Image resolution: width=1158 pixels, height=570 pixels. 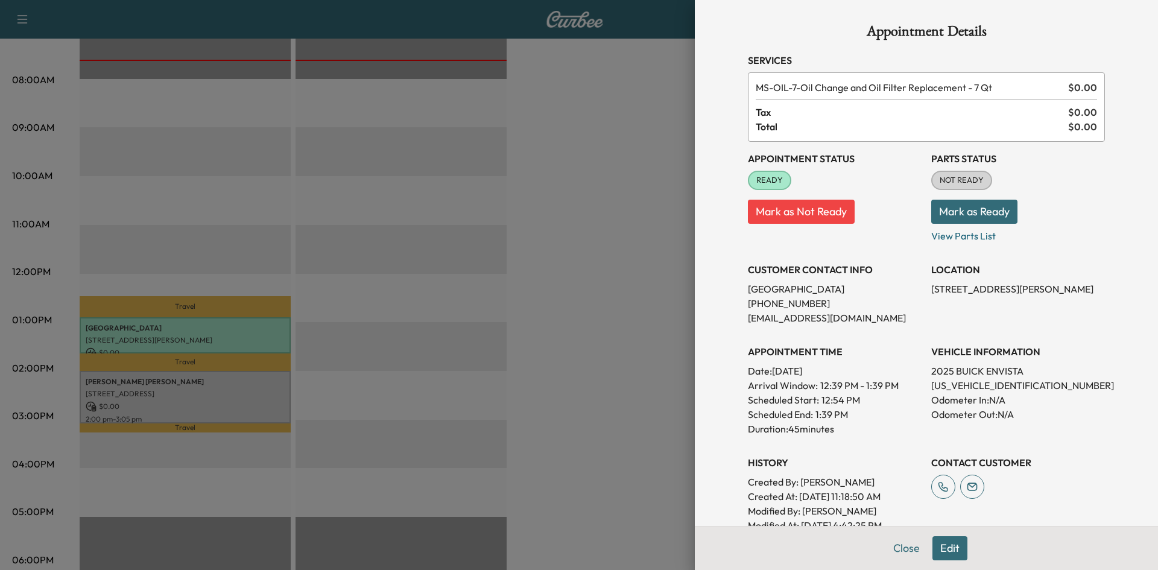 What do you see at coordinates (801, 212) in the screenshot?
I see `button: Mark as Not Ready` at bounding box center [801, 212].